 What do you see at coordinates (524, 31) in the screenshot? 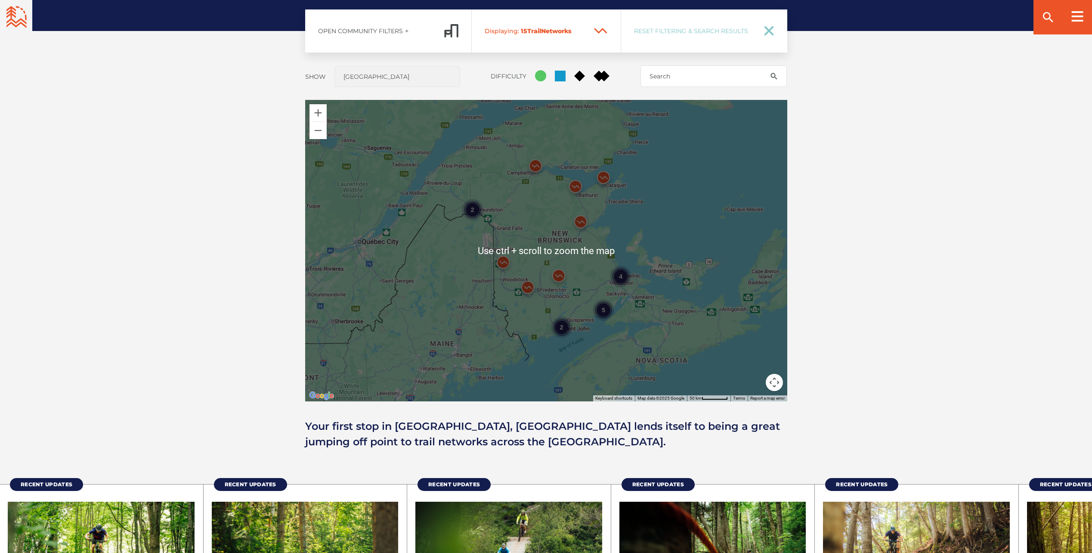
I see `span: 15` at bounding box center [524, 31].